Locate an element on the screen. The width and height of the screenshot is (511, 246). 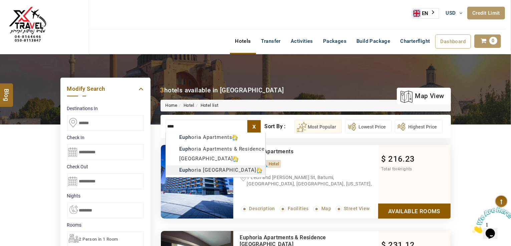
label: x is located at coordinates (254, 126).